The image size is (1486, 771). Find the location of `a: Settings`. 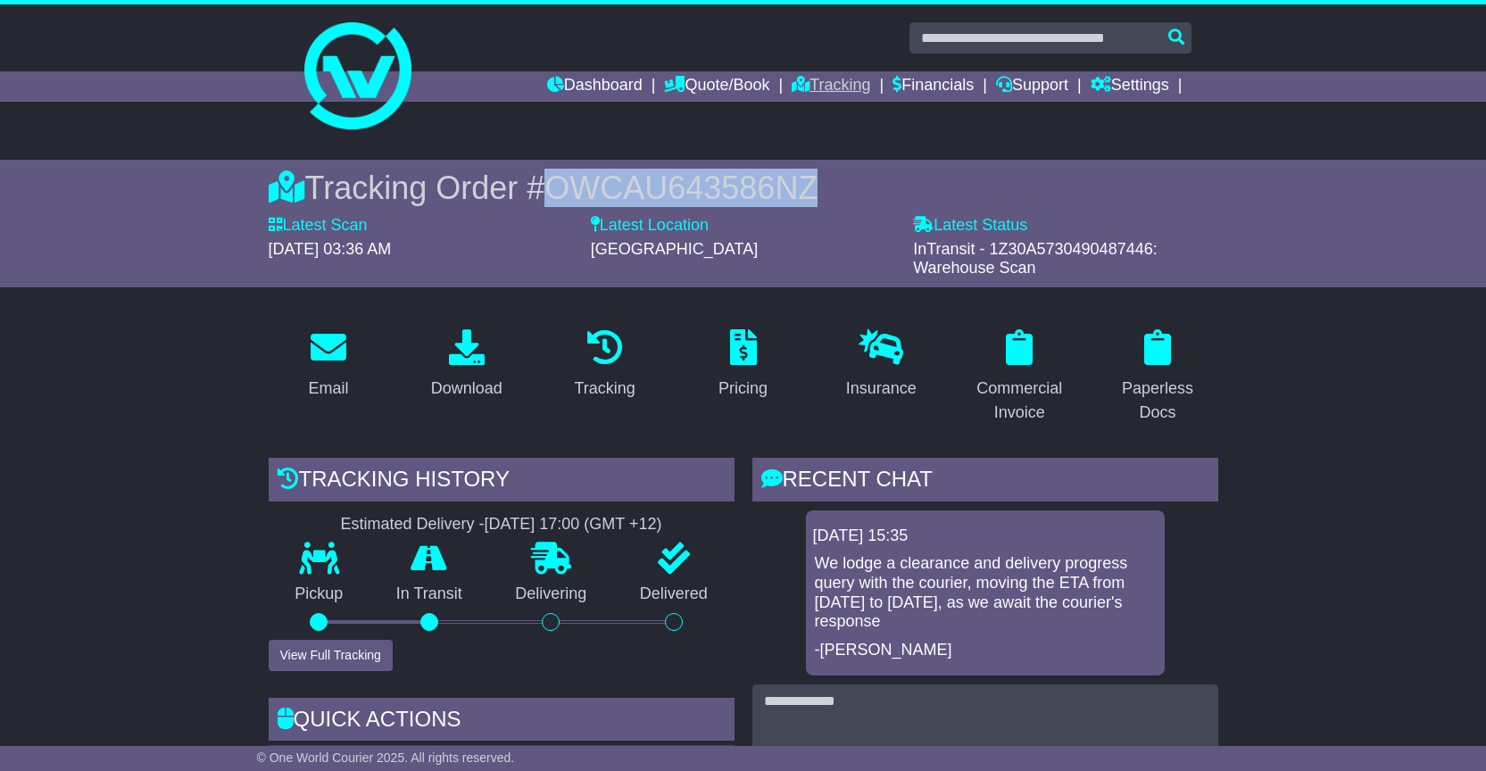

a: Settings is located at coordinates (1130, 87).